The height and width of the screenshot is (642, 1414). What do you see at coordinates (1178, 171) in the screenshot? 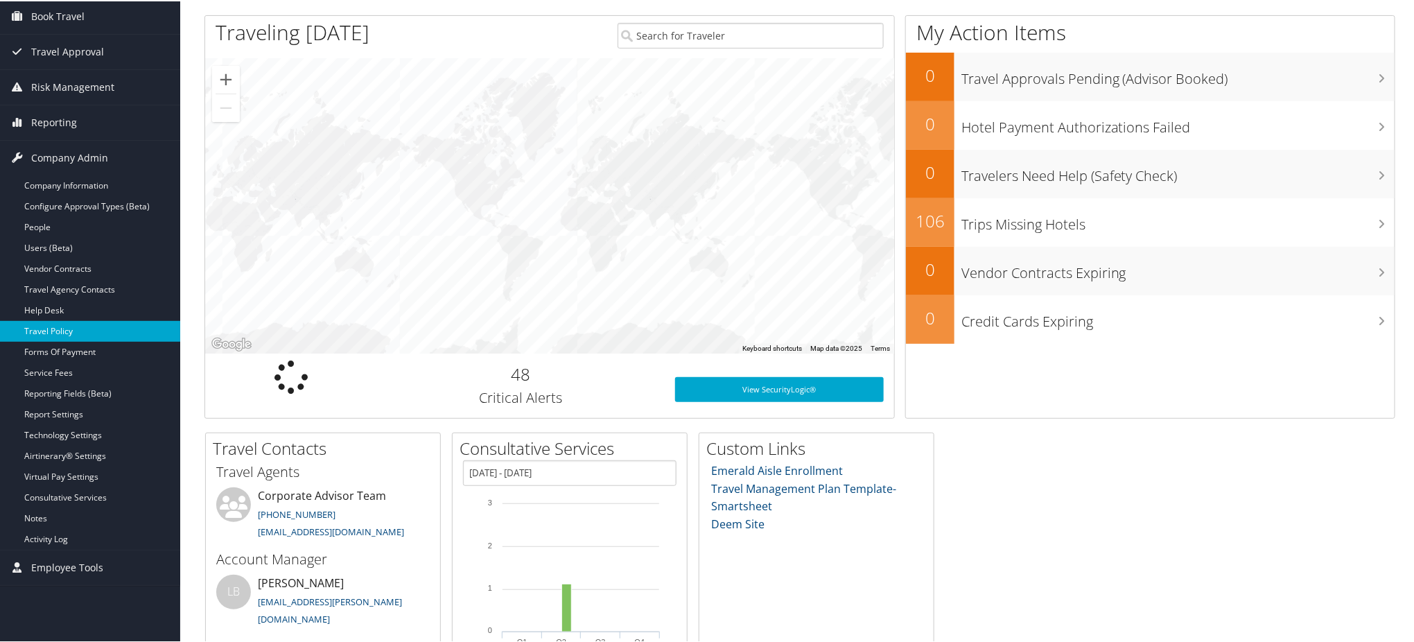
I see `h3: Travelers Need Help (Safety Check)` at bounding box center [1178, 171].